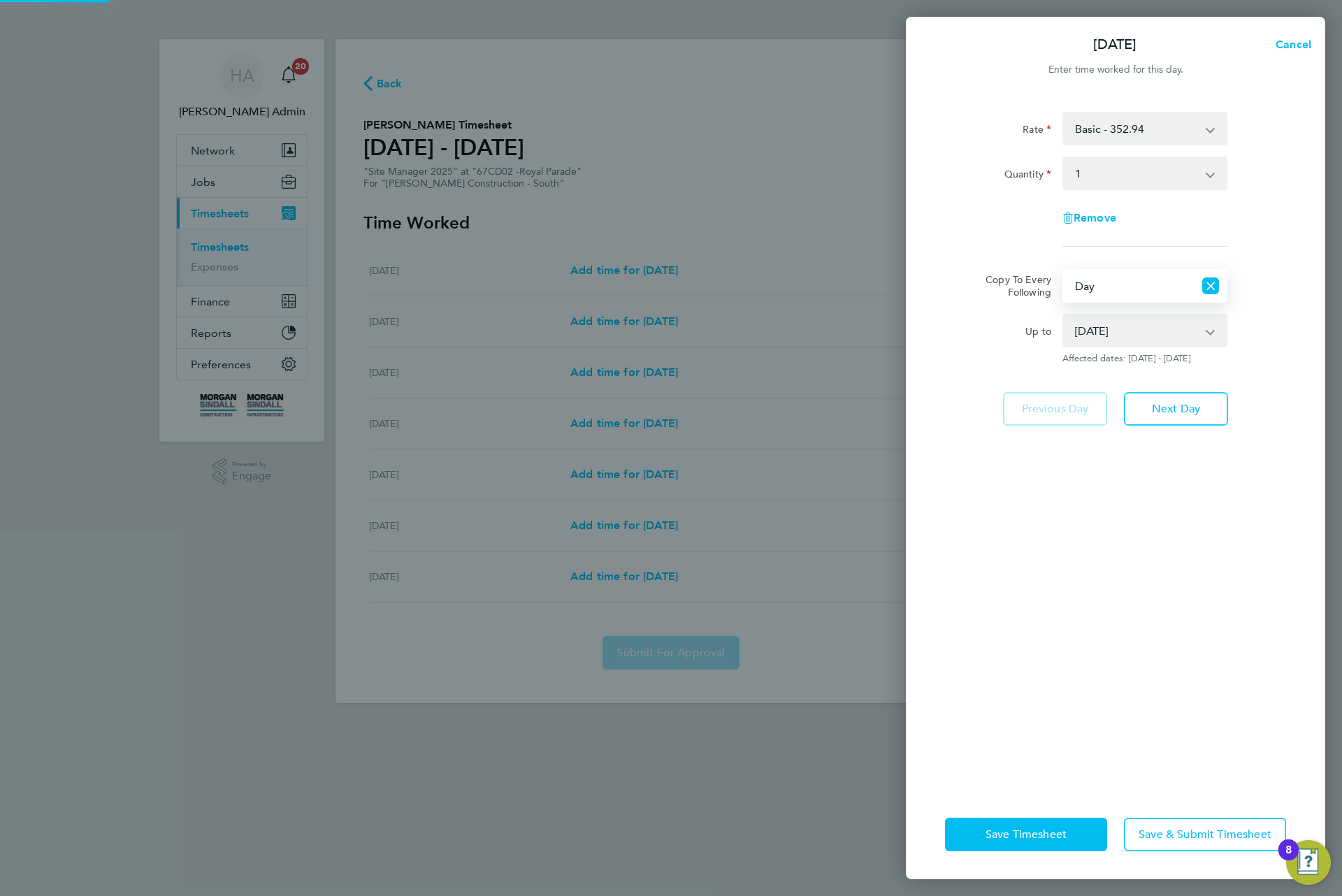 The height and width of the screenshot is (896, 1342). What do you see at coordinates (1211, 286) in the screenshot?
I see `button: Reset selection` at bounding box center [1211, 286].